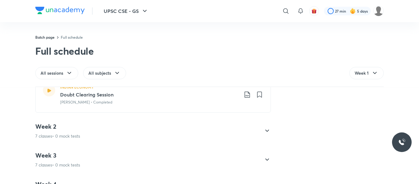  What do you see at coordinates (149, 94) in the screenshot?
I see `h3: Doubt Clearing Session` at bounding box center [149, 94].